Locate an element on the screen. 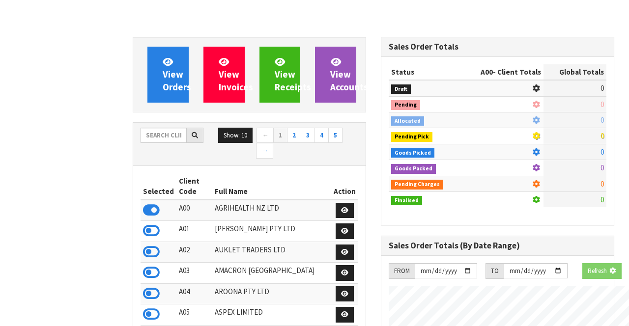 The image size is (629, 326). th: Full Name is located at coordinates (272, 187).